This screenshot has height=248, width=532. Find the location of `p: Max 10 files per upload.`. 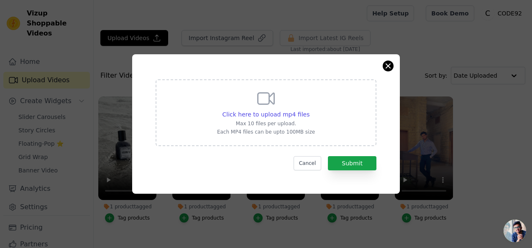

p: Max 10 files per upload. is located at coordinates (266, 124).